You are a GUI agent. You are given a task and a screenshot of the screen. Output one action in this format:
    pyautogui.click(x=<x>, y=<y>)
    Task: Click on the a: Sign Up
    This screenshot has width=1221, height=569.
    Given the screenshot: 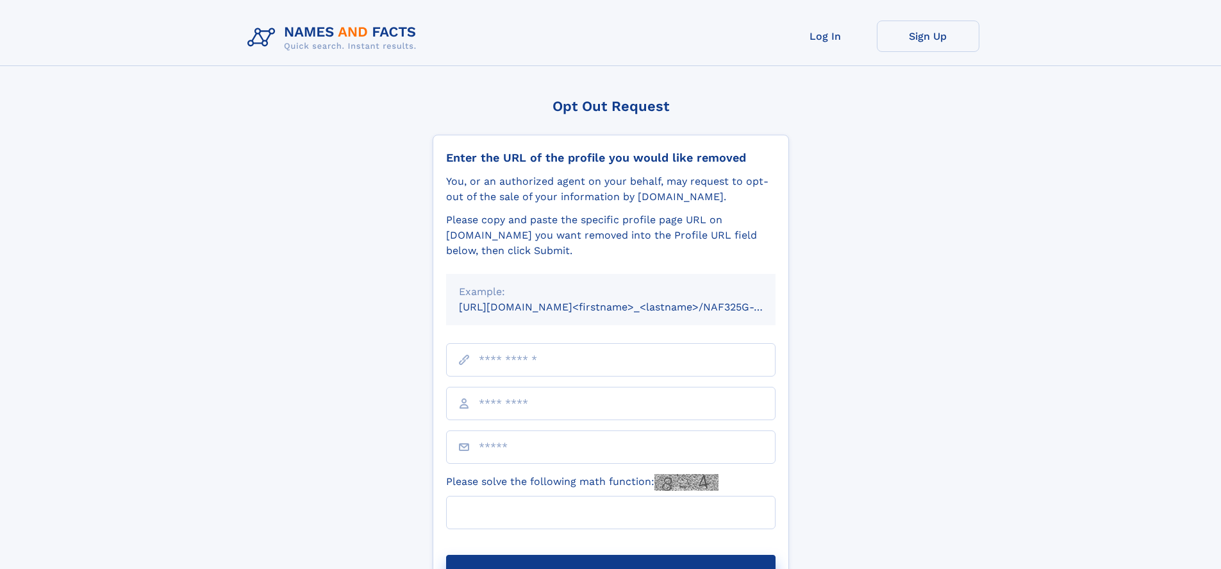 What is the action you would take?
    pyautogui.click(x=928, y=36)
    